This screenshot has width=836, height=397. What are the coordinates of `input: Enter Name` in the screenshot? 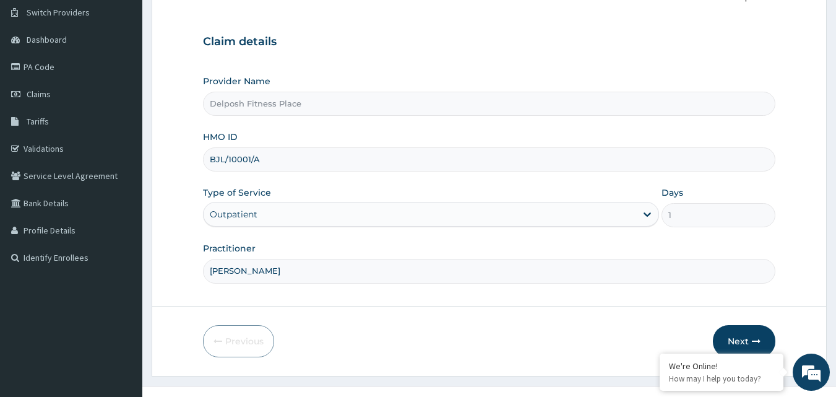 It's located at (490, 270).